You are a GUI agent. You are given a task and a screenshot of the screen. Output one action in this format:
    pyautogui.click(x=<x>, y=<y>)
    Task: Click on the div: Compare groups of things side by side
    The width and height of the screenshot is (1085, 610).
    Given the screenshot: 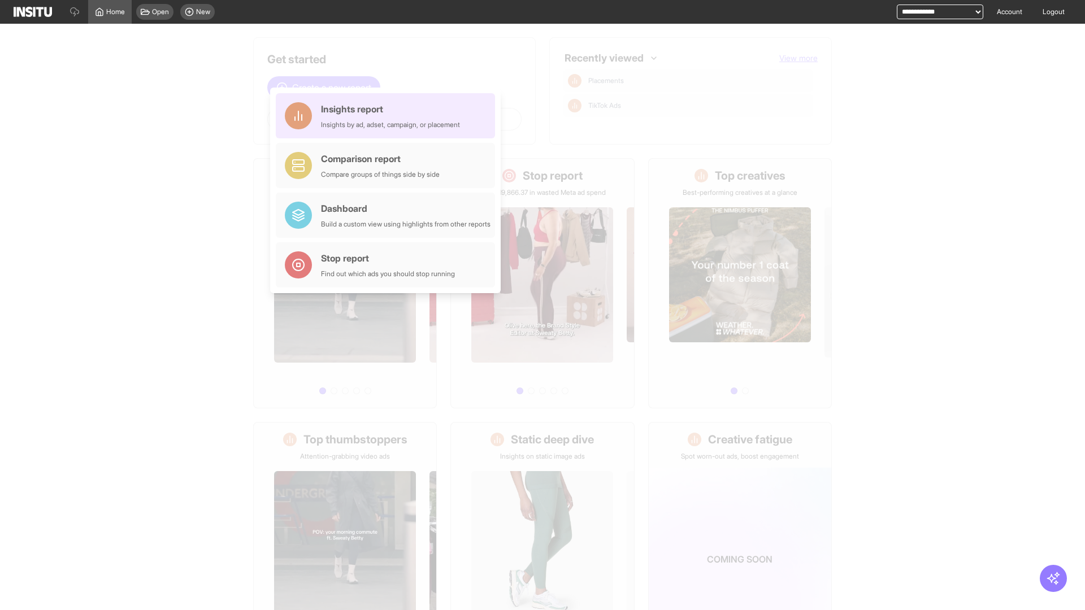 What is the action you would take?
    pyautogui.click(x=380, y=175)
    